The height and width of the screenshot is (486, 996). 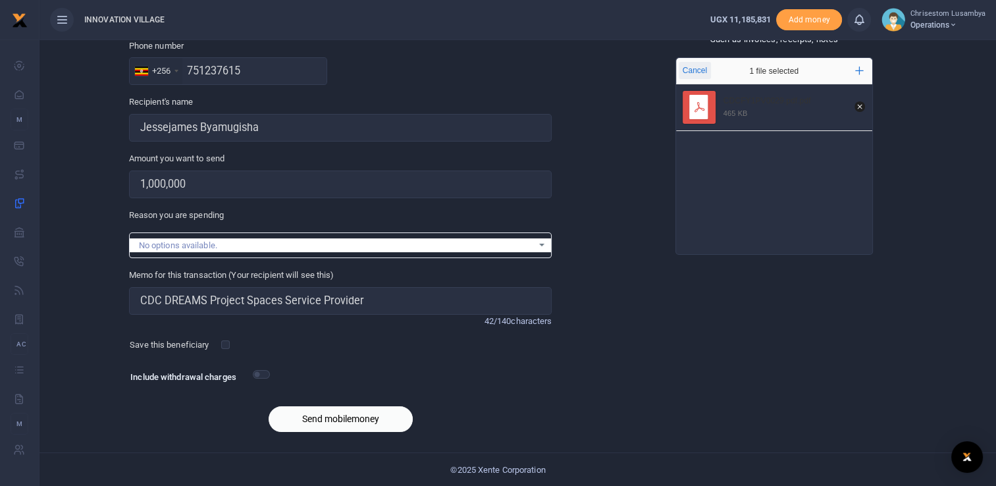 I want to click on div: No options available., so click(x=336, y=246).